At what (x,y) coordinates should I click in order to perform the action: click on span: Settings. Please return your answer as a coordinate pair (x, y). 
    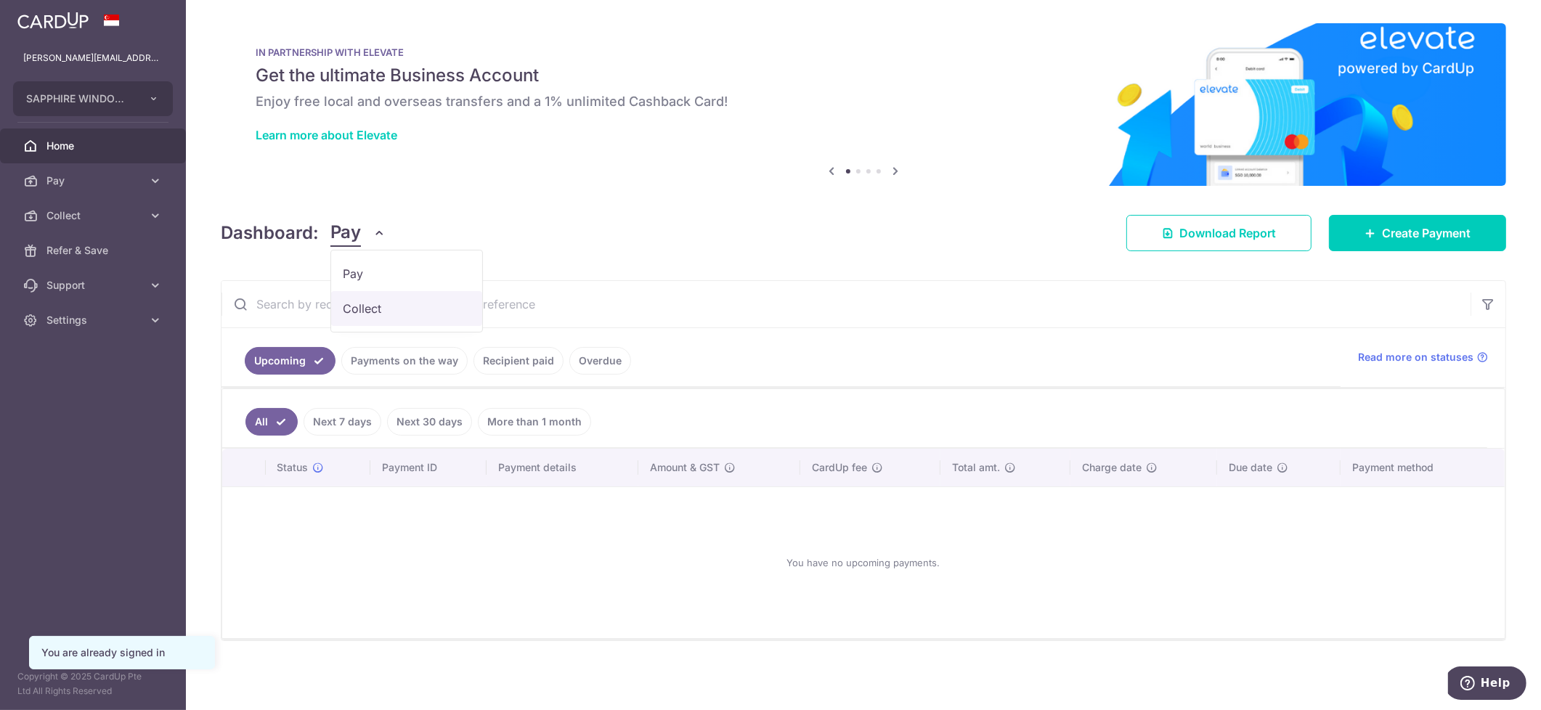
    Looking at the image, I should click on (94, 320).